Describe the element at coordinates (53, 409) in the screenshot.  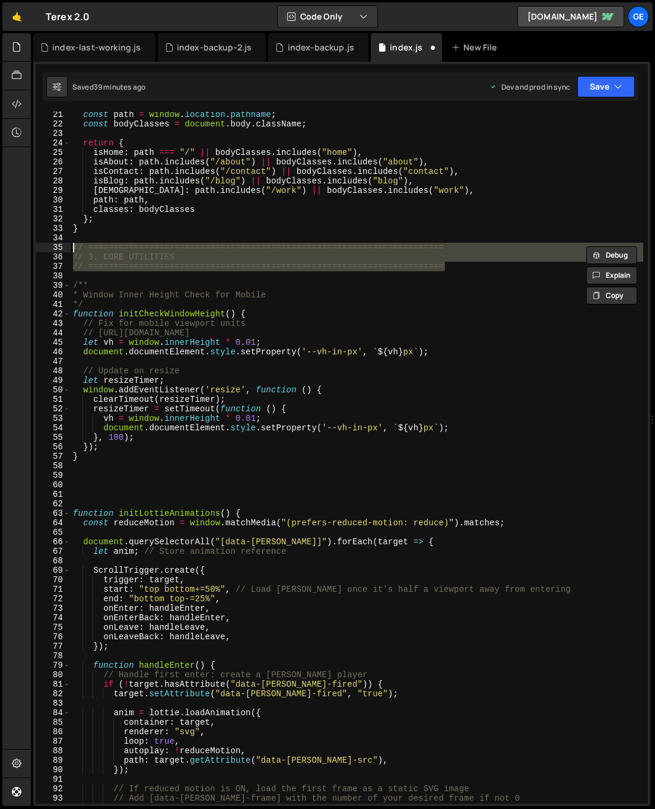
I see `div: 52` at that location.